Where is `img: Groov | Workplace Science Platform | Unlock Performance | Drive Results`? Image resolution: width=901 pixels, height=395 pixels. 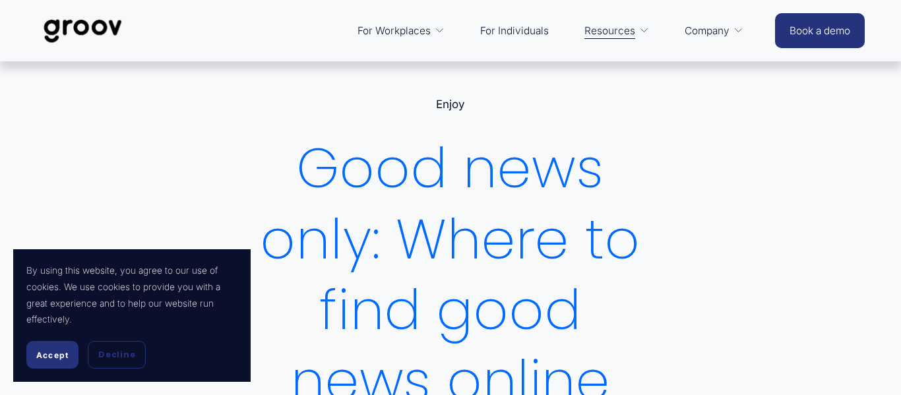
img: Groov | Workplace Science Platform | Unlock Performance | Drive Results is located at coordinates (82, 31).